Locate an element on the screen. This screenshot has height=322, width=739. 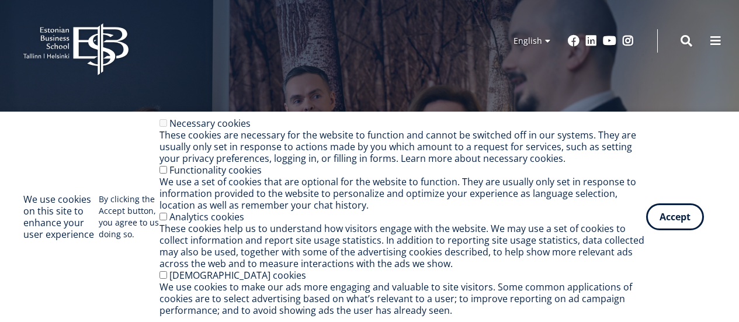
div: We use a set of cookies that are optional for the website to function. They are usually only set ... is located at coordinates (403, 193).